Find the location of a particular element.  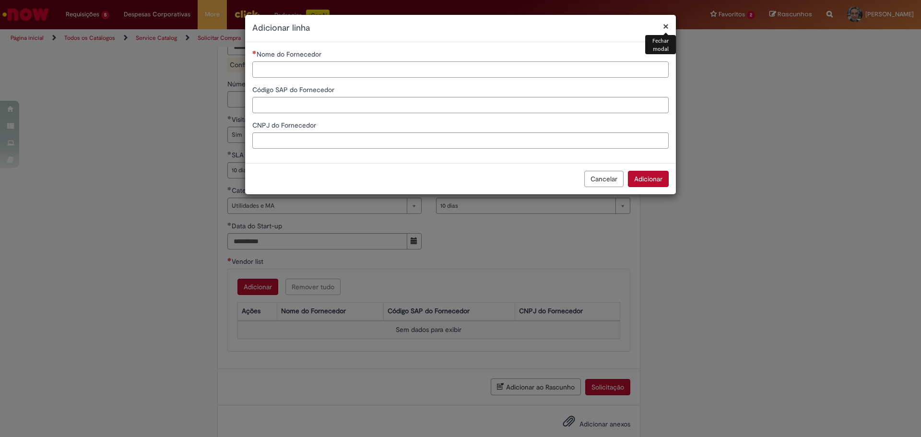

input: CNPJ do Fornecedor is located at coordinates (460, 141).